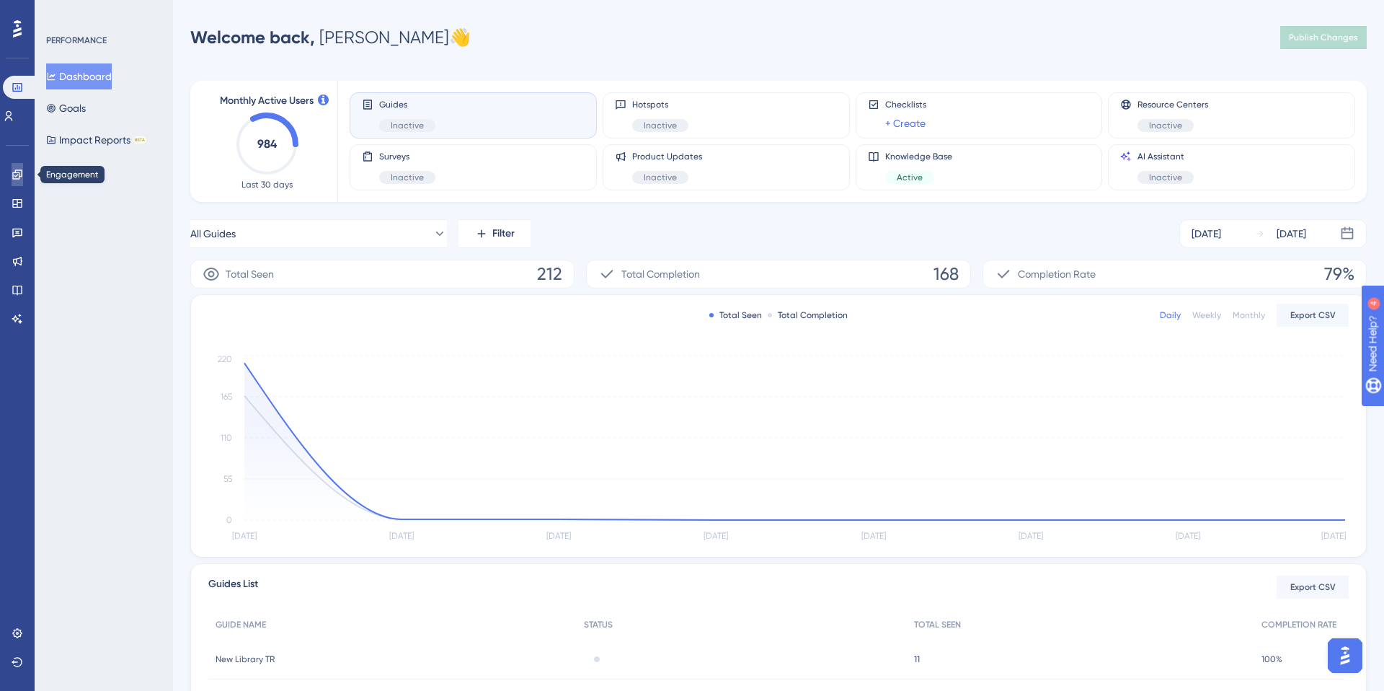 Image resolution: width=1384 pixels, height=691 pixels. What do you see at coordinates (549, 274) in the screenshot?
I see `span: 212` at bounding box center [549, 274].